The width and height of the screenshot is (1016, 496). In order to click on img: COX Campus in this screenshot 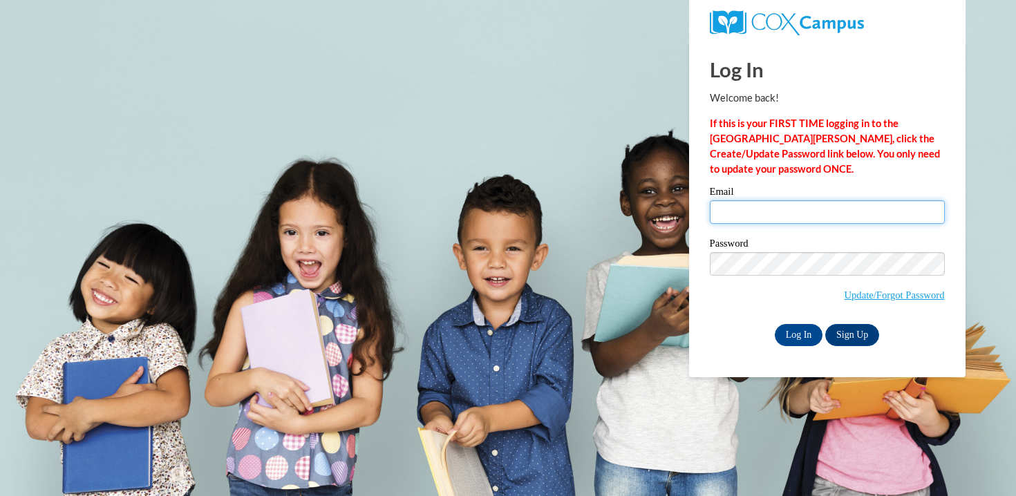, I will do `click(787, 23)`.